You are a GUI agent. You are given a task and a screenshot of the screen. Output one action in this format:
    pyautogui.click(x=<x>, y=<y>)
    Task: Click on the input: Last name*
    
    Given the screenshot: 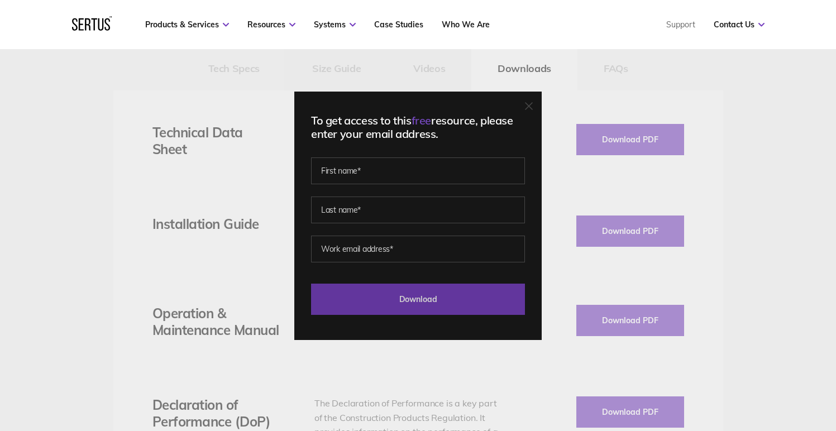 What is the action you would take?
    pyautogui.click(x=418, y=210)
    